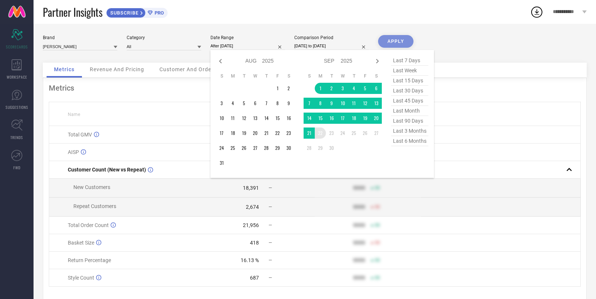 The width and height of the screenshot is (596, 299). Describe the element at coordinates (320, 88) in the screenshot. I see `td: Mon Sep 01 2025` at that location.